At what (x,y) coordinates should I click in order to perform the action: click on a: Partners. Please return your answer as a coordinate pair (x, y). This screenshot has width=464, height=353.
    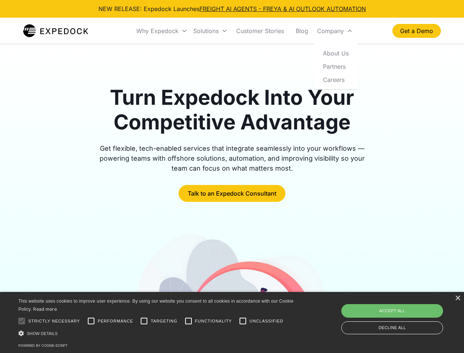
    Looking at the image, I should click on (336, 66).